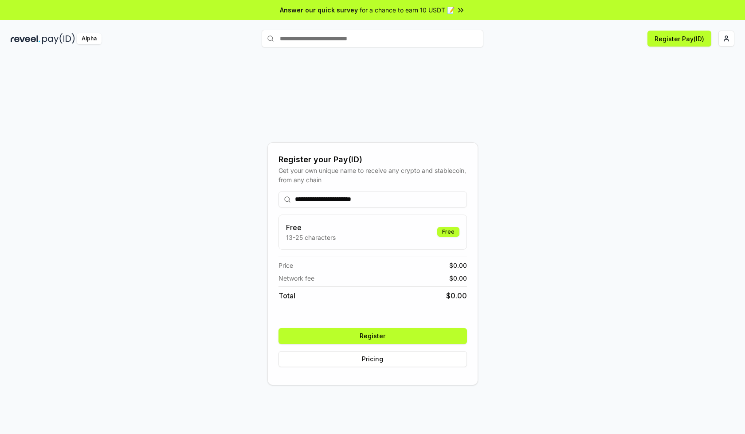 This screenshot has width=745, height=434. I want to click on h3: Free, so click(311, 227).